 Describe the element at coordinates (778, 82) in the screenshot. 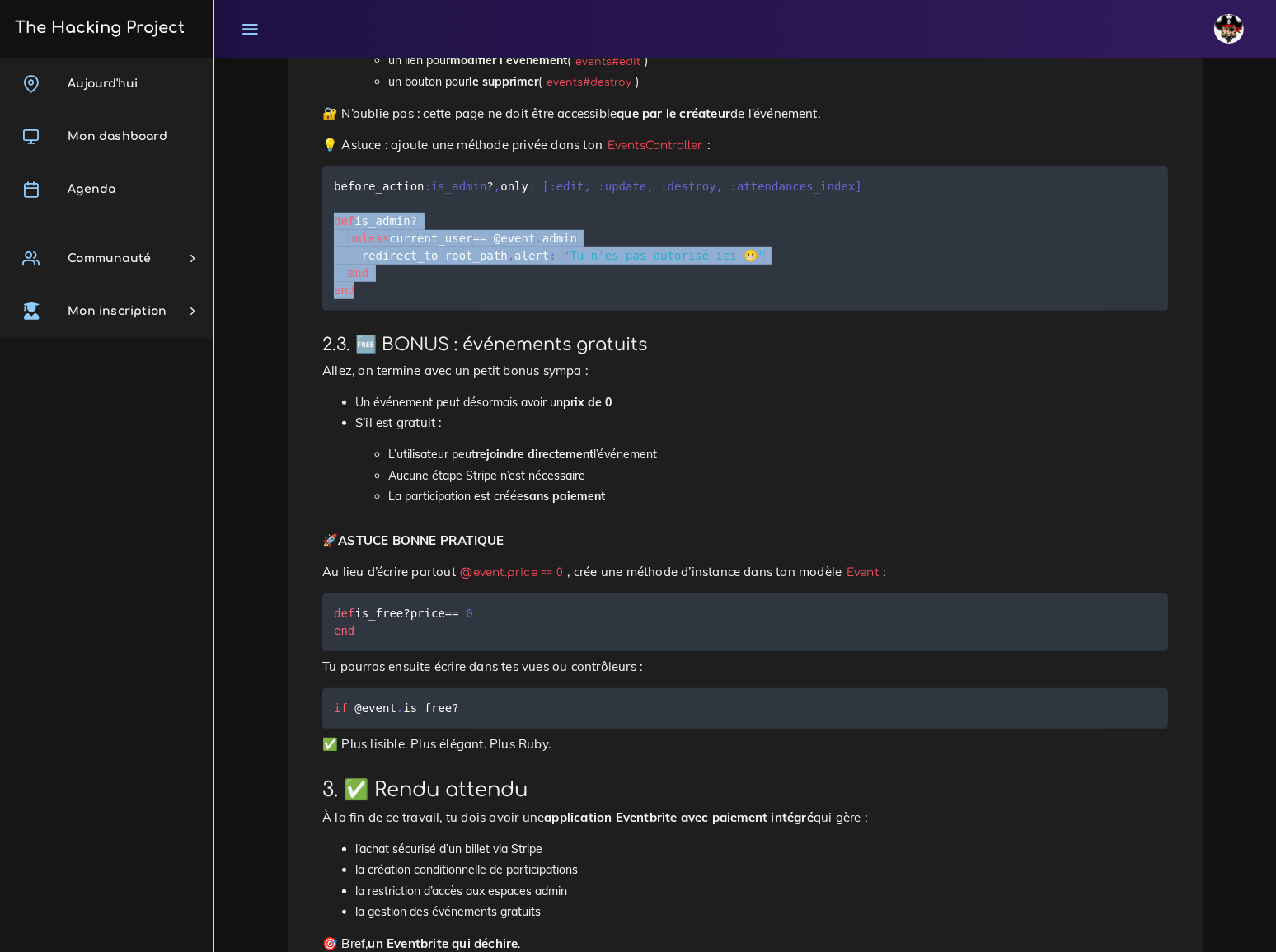

I see `li: un bouton pour ( )` at that location.